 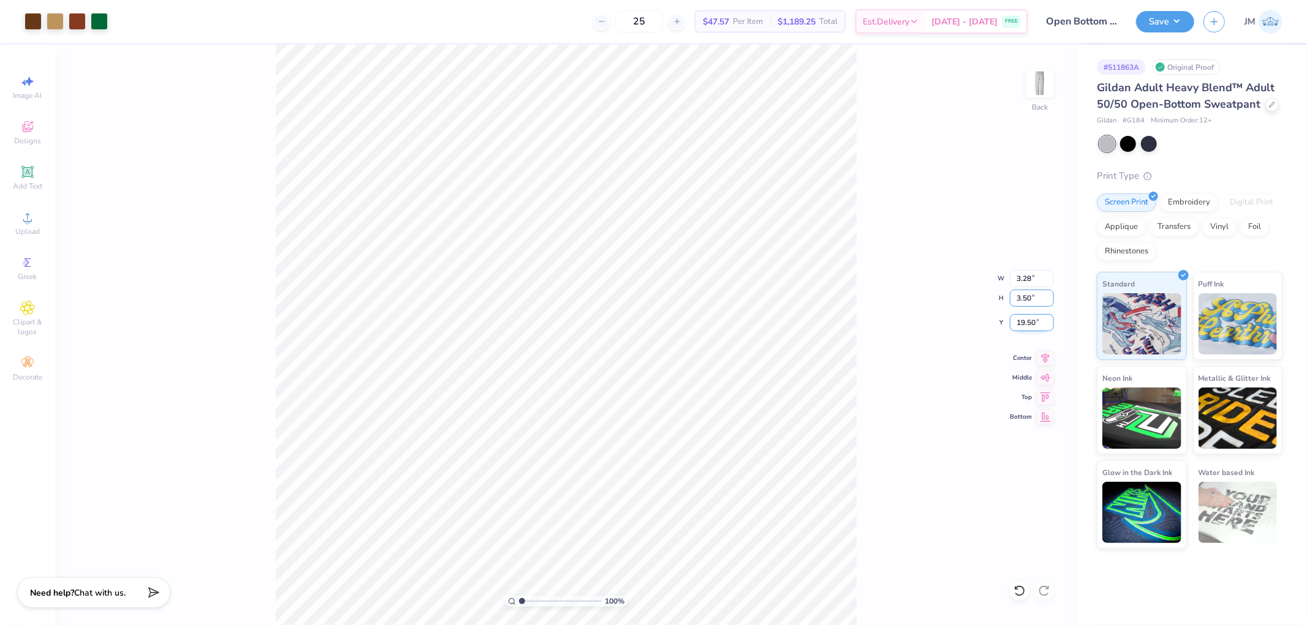 What do you see at coordinates (1237, 418) in the screenshot?
I see `img: Metallic & Glitter Ink` at bounding box center [1237, 418].